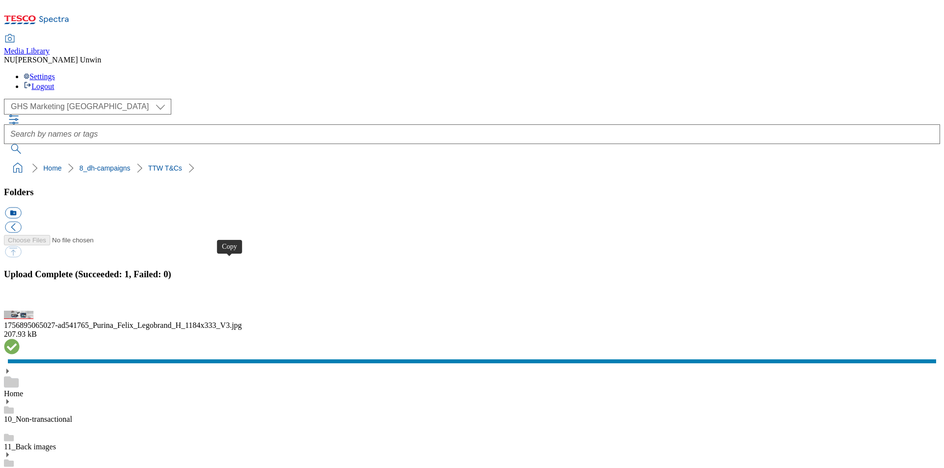 Image resolution: width=944 pixels, height=468 pixels. What do you see at coordinates (18, 168) in the screenshot?
I see `a: home` at bounding box center [18, 168].